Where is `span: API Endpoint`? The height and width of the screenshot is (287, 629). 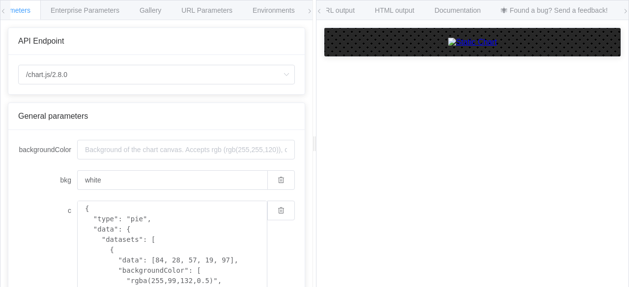 span: API Endpoint is located at coordinates (41, 41).